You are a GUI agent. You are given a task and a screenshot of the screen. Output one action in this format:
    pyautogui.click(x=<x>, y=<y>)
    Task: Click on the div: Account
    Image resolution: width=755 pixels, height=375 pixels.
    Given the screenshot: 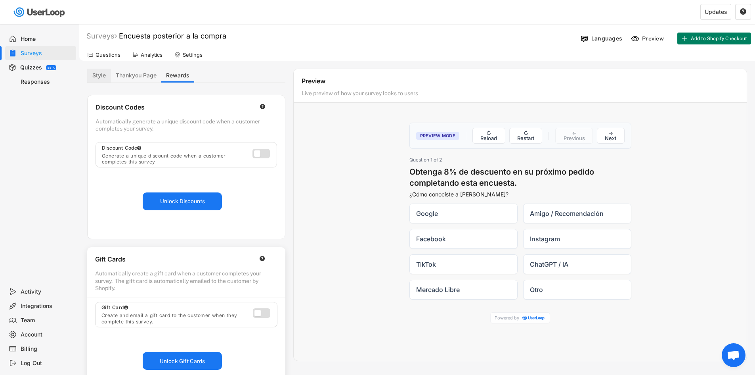 What is the action you would take?
    pyautogui.click(x=47, y=334)
    